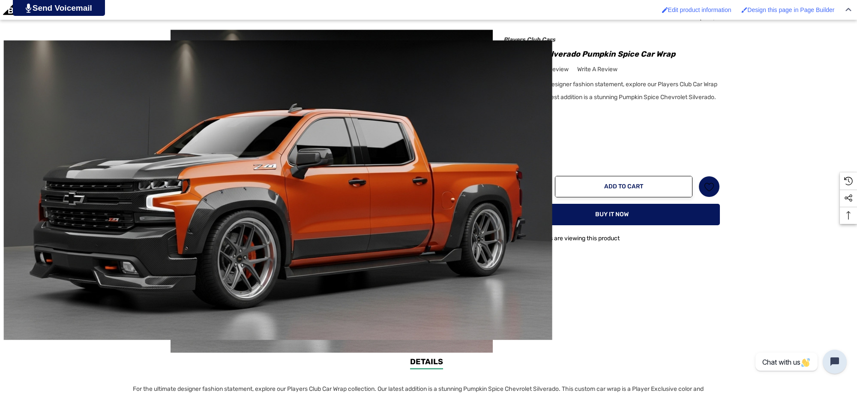 This screenshot has height=396, width=857. Describe the element at coordinates (28, 8) in the screenshot. I see `img: PjwhLS0gR2VuZXJhdG9yOiBHcmF2aXQuaW8gLS0+PHN2ZyB4bWxucz0iaHR0cDovL3d3dy53My5vcmcvMjAwMC9zdmciIHhtb...` at that location.